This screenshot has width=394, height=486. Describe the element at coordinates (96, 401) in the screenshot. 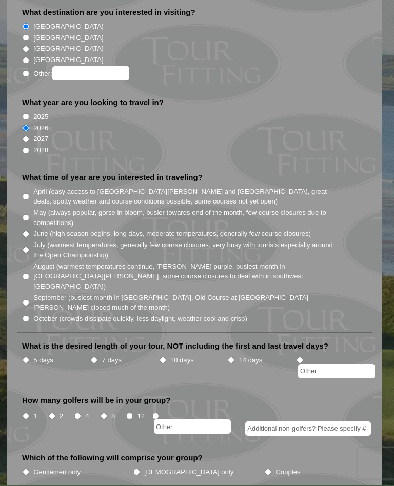

I see `label: How many golfers will be in your group?` at that location.